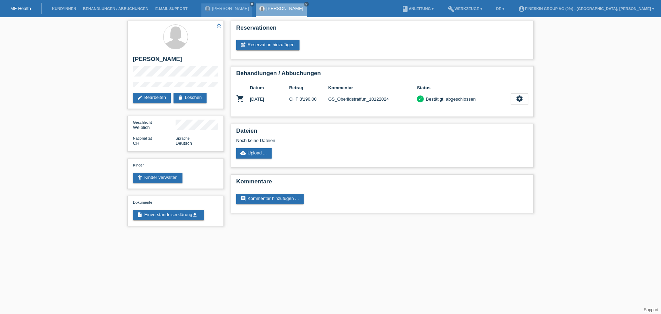  Describe the element at coordinates (243, 198) in the screenshot. I see `i: comment` at that location.